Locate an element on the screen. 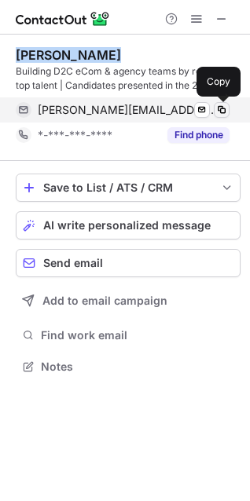 Image resolution: width=250 pixels, height=501 pixels. div: Building D2C eCom & agency teams by recruiting top talent | Candidates presented in the 2nd week ... is located at coordinates (128, 79).